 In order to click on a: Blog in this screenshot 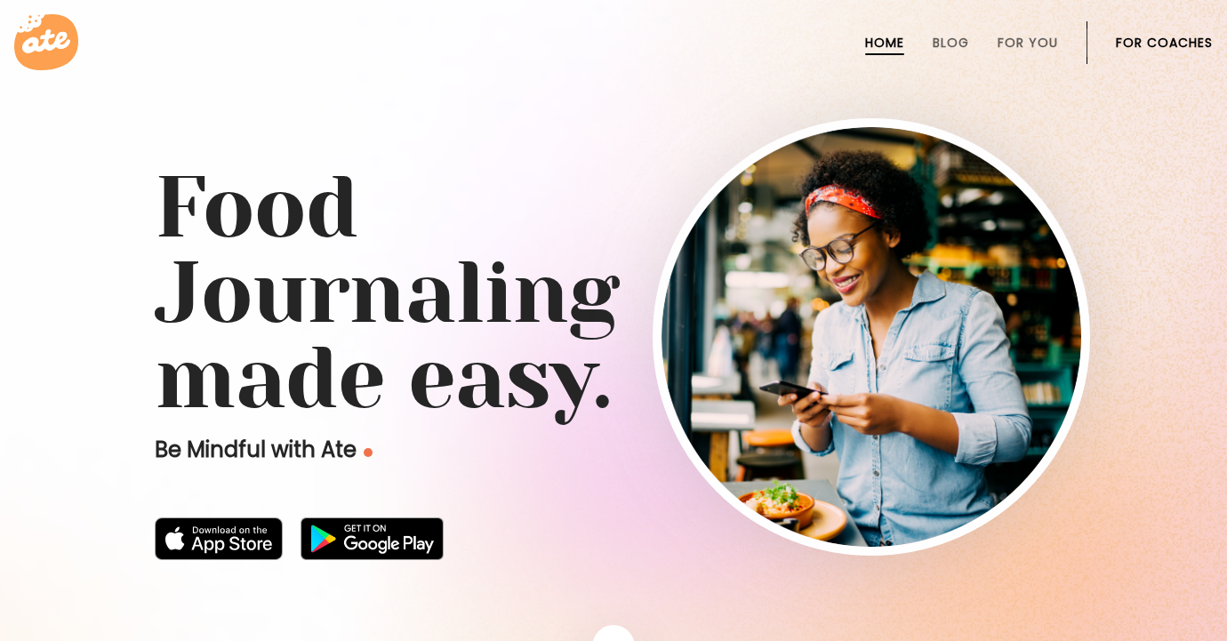, I will do `click(950, 43)`.